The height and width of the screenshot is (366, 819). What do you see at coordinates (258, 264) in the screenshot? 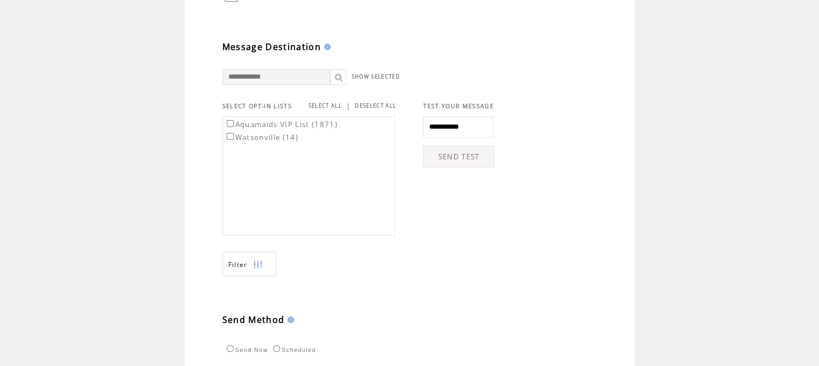
I see `img: filters.png` at bounding box center [258, 264].